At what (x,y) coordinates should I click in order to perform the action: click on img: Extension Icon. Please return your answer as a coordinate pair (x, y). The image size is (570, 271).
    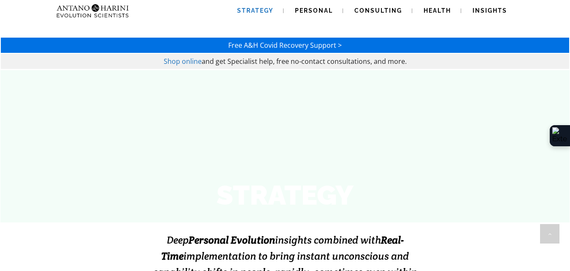
    Looking at the image, I should click on (560, 136).